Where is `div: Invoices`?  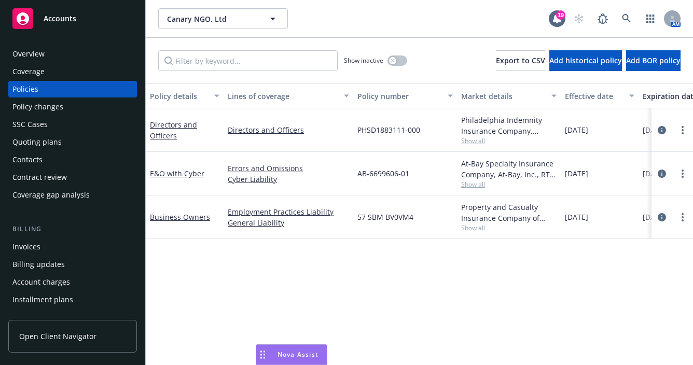
div: Invoices is located at coordinates (26, 247).